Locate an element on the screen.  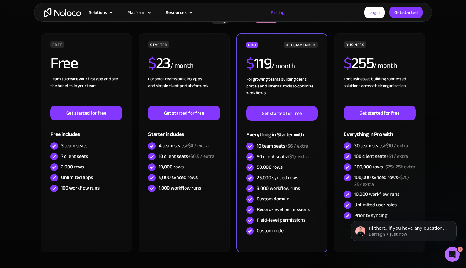
p: Message from Darragh, sent Just now is located at coordinates (67, 27).